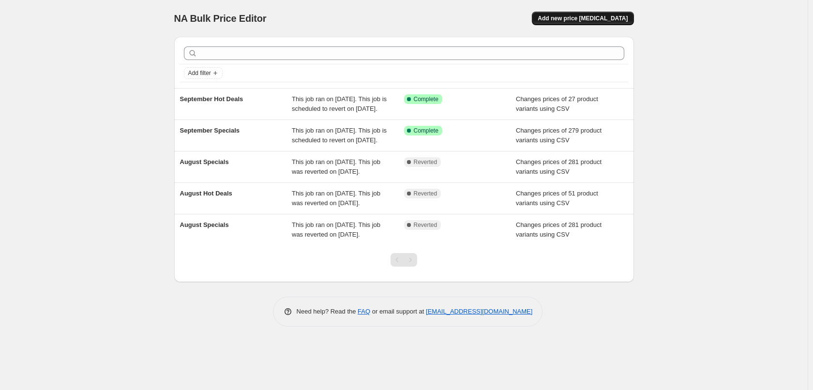 The image size is (813, 390). Describe the element at coordinates (327, 311) in the screenshot. I see `span: Need help? Read the` at that location.